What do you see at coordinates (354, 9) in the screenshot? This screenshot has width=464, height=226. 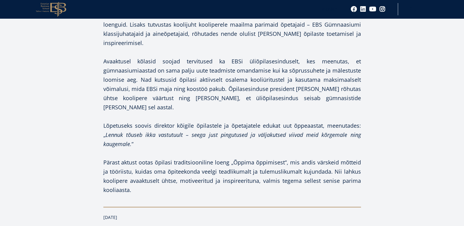 I see `a: Facebook` at bounding box center [354, 9].